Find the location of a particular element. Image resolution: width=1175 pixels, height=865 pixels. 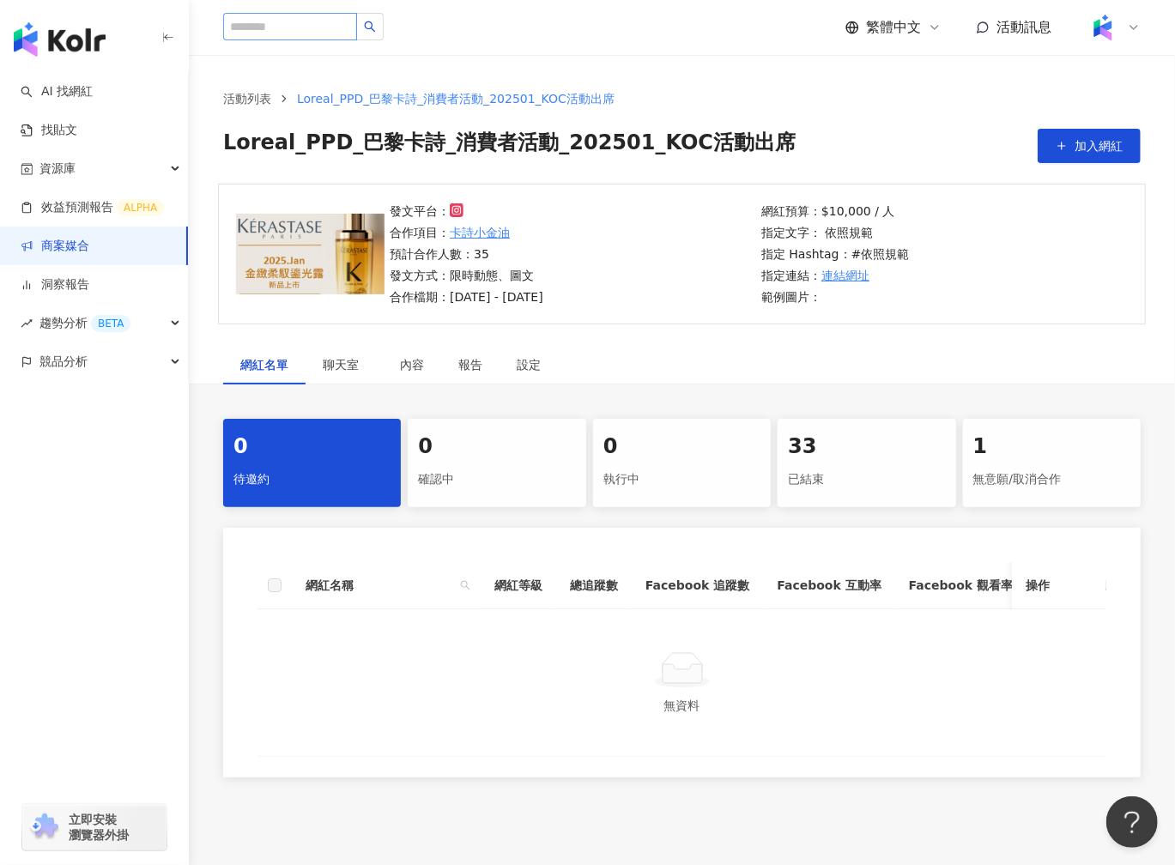

p: 合作項目： is located at coordinates (466, 233).